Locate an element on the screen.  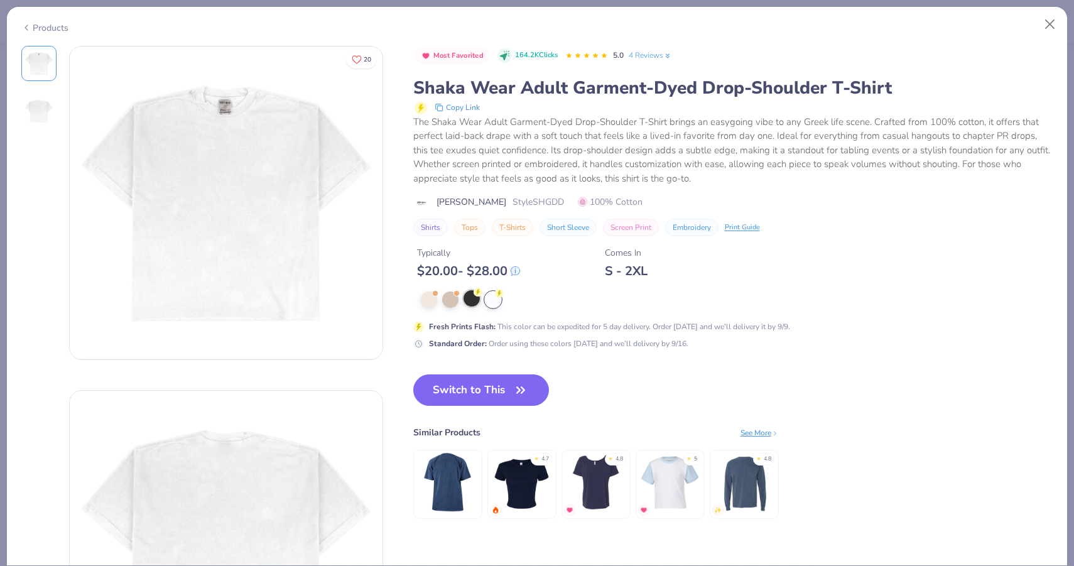
a: 4 Reviews is located at coordinates (650, 55).